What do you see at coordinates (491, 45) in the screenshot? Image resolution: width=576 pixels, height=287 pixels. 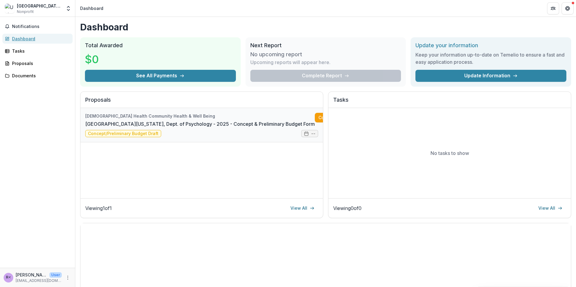 I see `h2: Update your information` at bounding box center [491, 45].